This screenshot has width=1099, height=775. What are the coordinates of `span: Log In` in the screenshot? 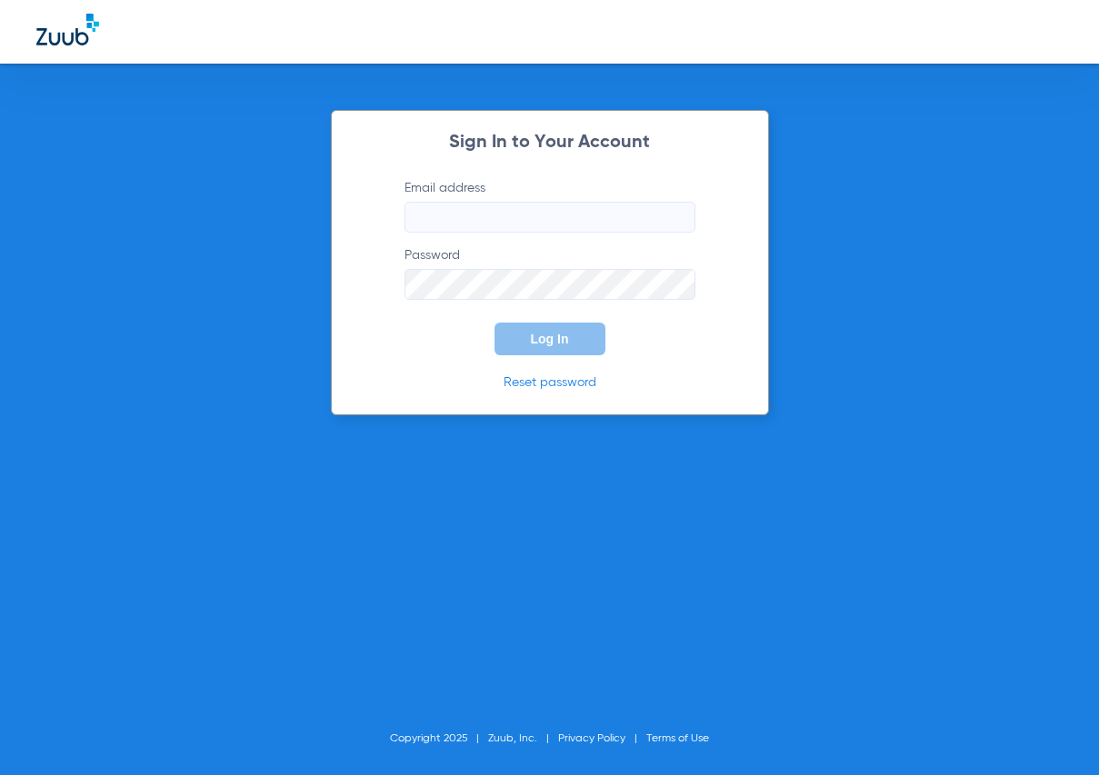 It's located at (550, 339).